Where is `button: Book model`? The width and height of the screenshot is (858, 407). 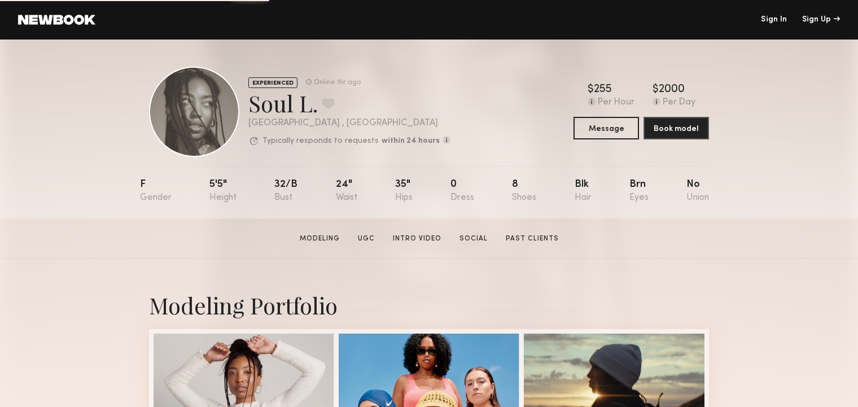
button: Book model is located at coordinates (676, 128).